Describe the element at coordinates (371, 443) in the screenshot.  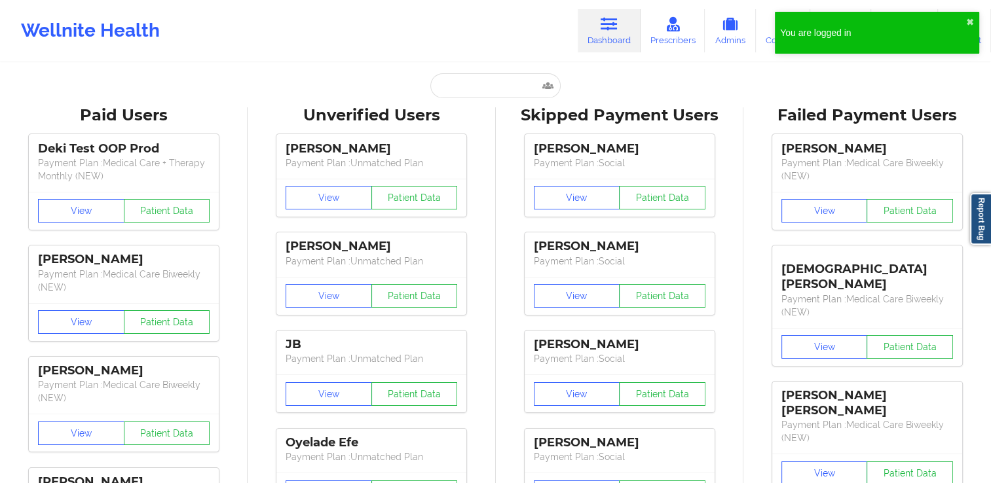
I see `div: Oyelade Efe` at that location.